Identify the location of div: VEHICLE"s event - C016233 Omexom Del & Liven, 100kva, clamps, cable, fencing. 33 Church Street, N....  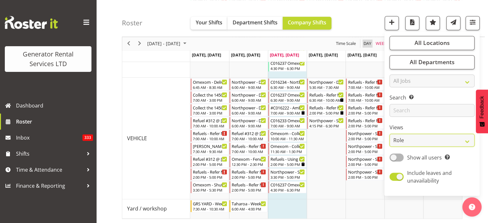
(287, 123).